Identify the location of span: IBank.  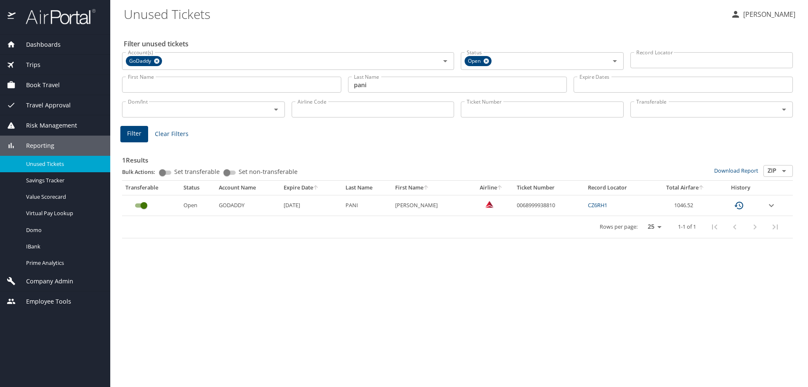
(63, 246).